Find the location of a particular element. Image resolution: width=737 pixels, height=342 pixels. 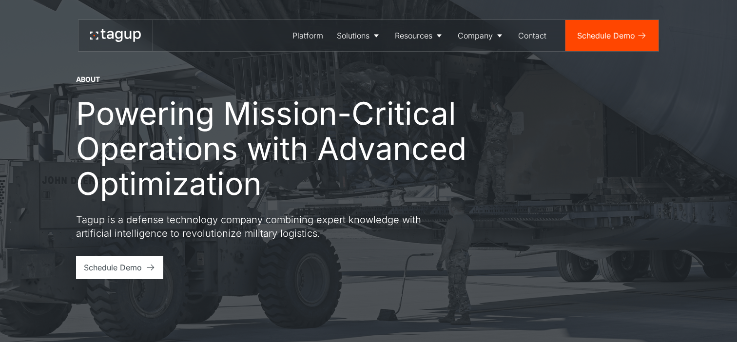

a: Resources is located at coordinates (419, 36).